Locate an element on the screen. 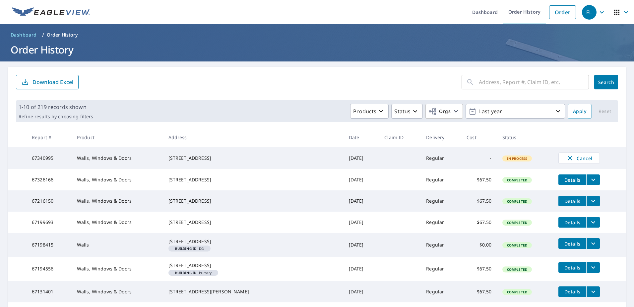  th: Status is located at coordinates (526, 137).